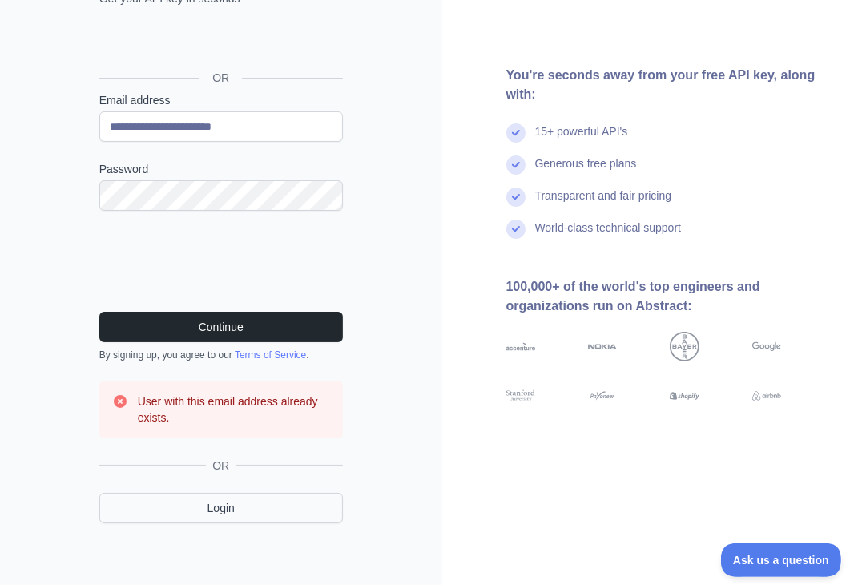 Image resolution: width=858 pixels, height=585 pixels. Describe the element at coordinates (684, 346) in the screenshot. I see `img: bayer` at that location.